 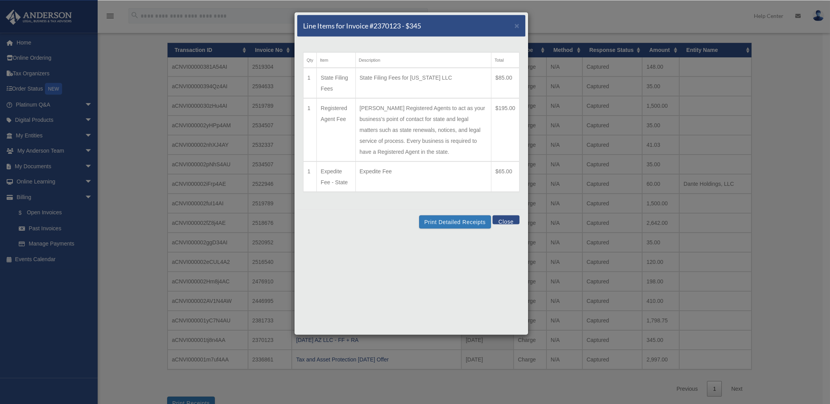 What do you see at coordinates (310, 60) in the screenshot?
I see `th: Qty` at bounding box center [310, 60].